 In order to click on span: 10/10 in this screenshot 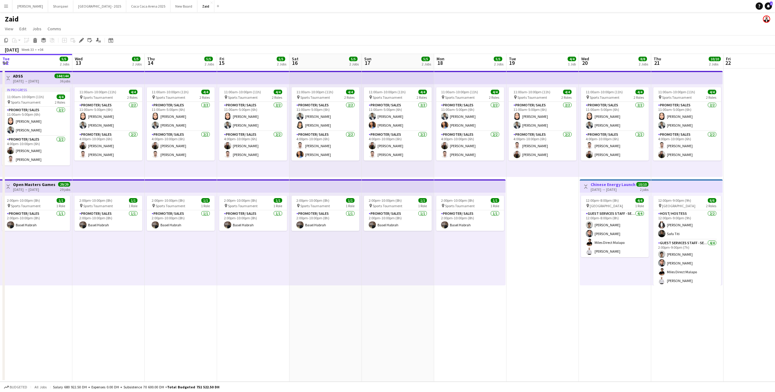, I will do `click(715, 59)`.